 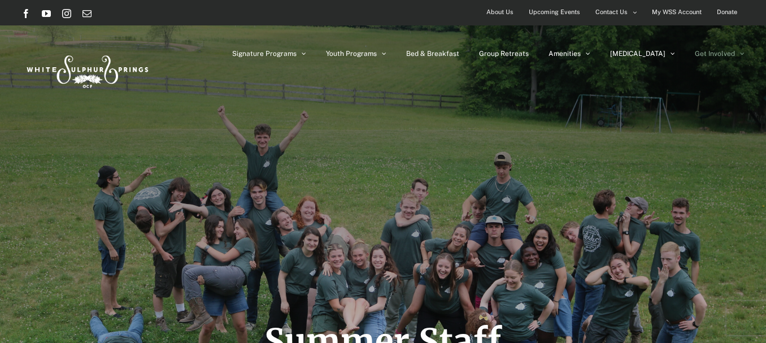 I want to click on span: Contact Us, so click(x=611, y=12).